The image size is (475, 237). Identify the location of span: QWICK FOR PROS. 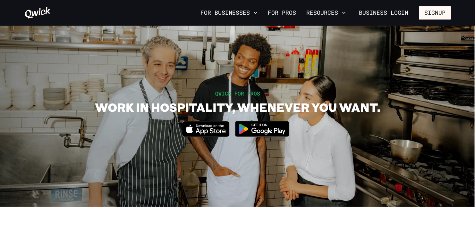
(238, 93).